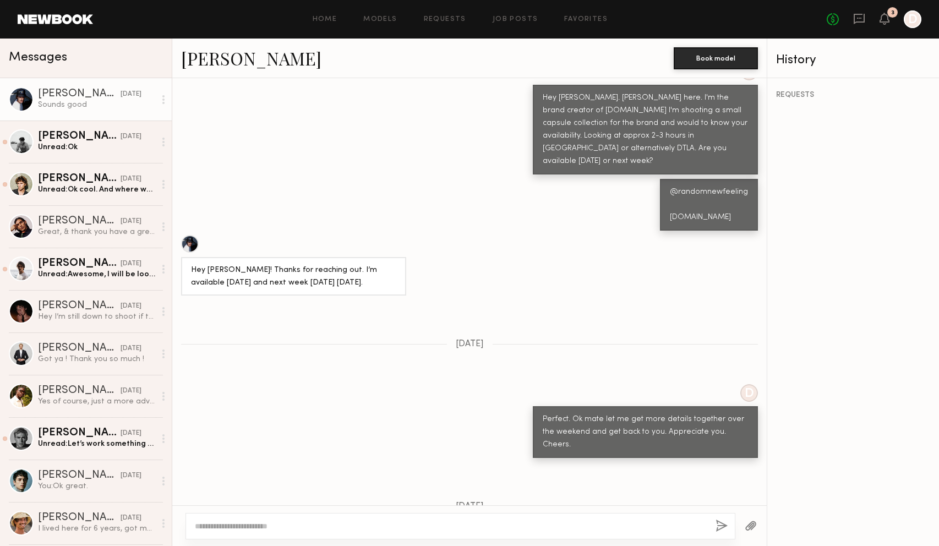 This screenshot has width=939, height=546. What do you see at coordinates (854, 60) in the screenshot?
I see `div: History` at bounding box center [854, 60].